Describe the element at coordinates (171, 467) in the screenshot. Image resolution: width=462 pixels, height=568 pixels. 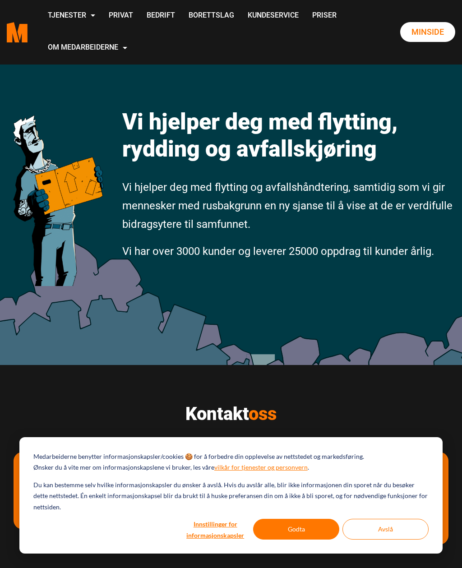
I see `p: Ønsker du å vite mer om informasjonskapslene vi bruker, les våre .` at that location.